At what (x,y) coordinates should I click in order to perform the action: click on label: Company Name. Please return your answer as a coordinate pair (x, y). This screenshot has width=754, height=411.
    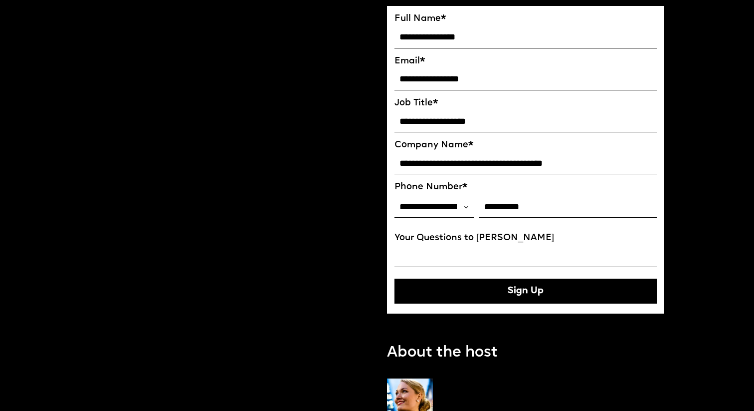
    Looking at the image, I should click on (526, 145).